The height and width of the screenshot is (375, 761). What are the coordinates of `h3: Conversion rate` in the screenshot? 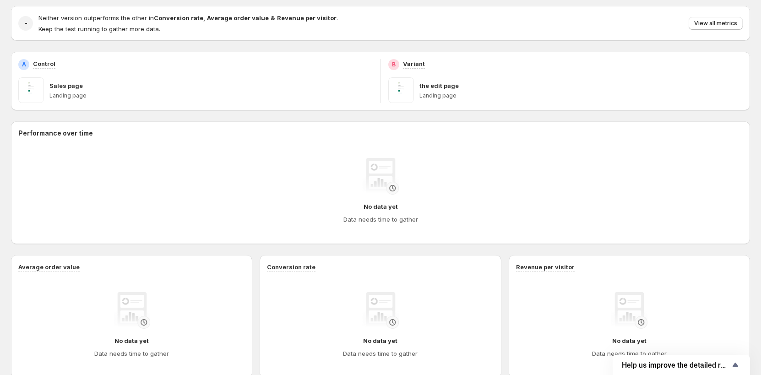 It's located at (291, 267).